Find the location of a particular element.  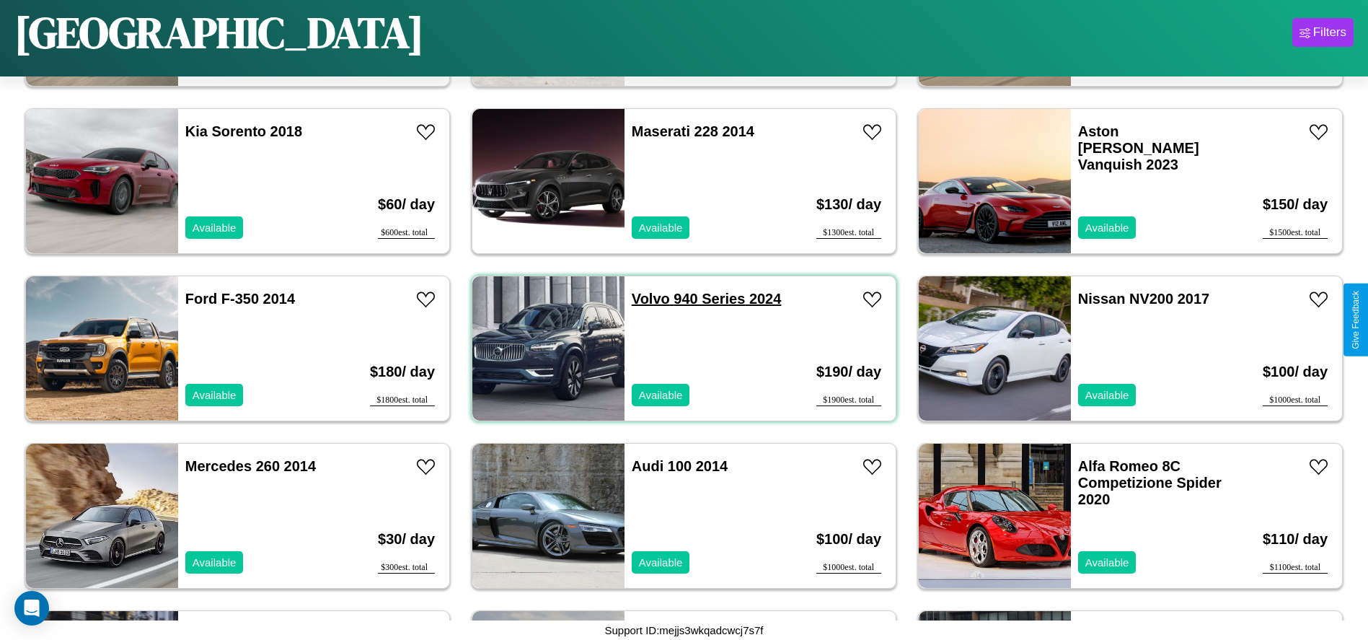

p: Support ID: mejjs3wkqadcwcj7s7f is located at coordinates (684, 630).